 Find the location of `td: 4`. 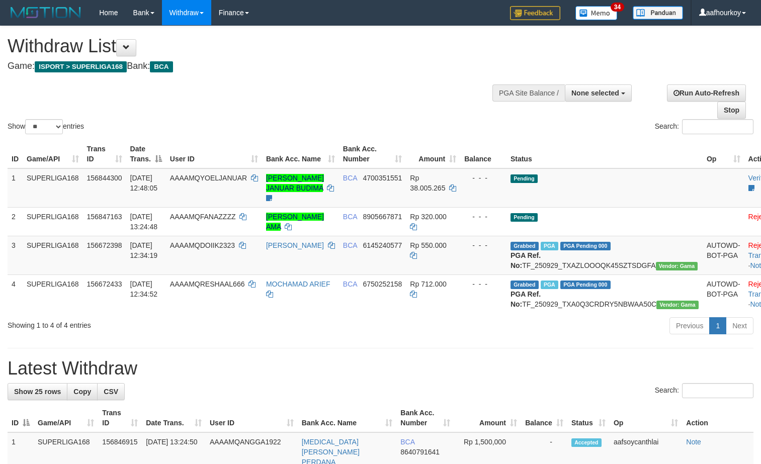

td: 4 is located at coordinates (15, 294).